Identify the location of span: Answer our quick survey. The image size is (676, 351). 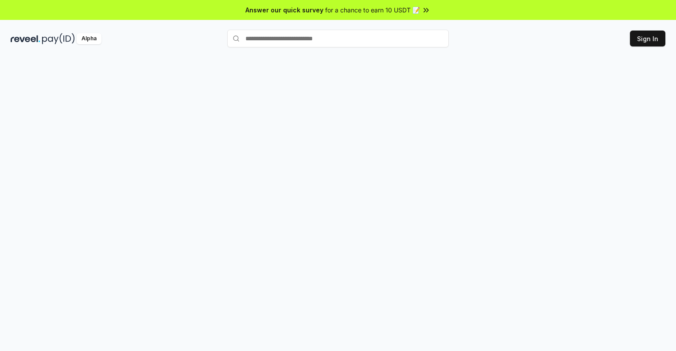
(284, 10).